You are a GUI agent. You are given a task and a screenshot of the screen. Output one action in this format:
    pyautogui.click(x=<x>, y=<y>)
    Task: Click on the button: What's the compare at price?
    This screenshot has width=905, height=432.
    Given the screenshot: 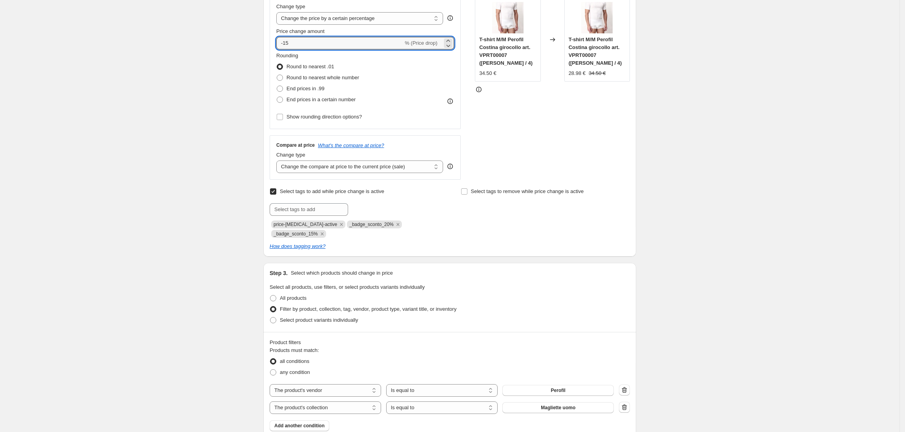 What is the action you would take?
    pyautogui.click(x=351, y=145)
    